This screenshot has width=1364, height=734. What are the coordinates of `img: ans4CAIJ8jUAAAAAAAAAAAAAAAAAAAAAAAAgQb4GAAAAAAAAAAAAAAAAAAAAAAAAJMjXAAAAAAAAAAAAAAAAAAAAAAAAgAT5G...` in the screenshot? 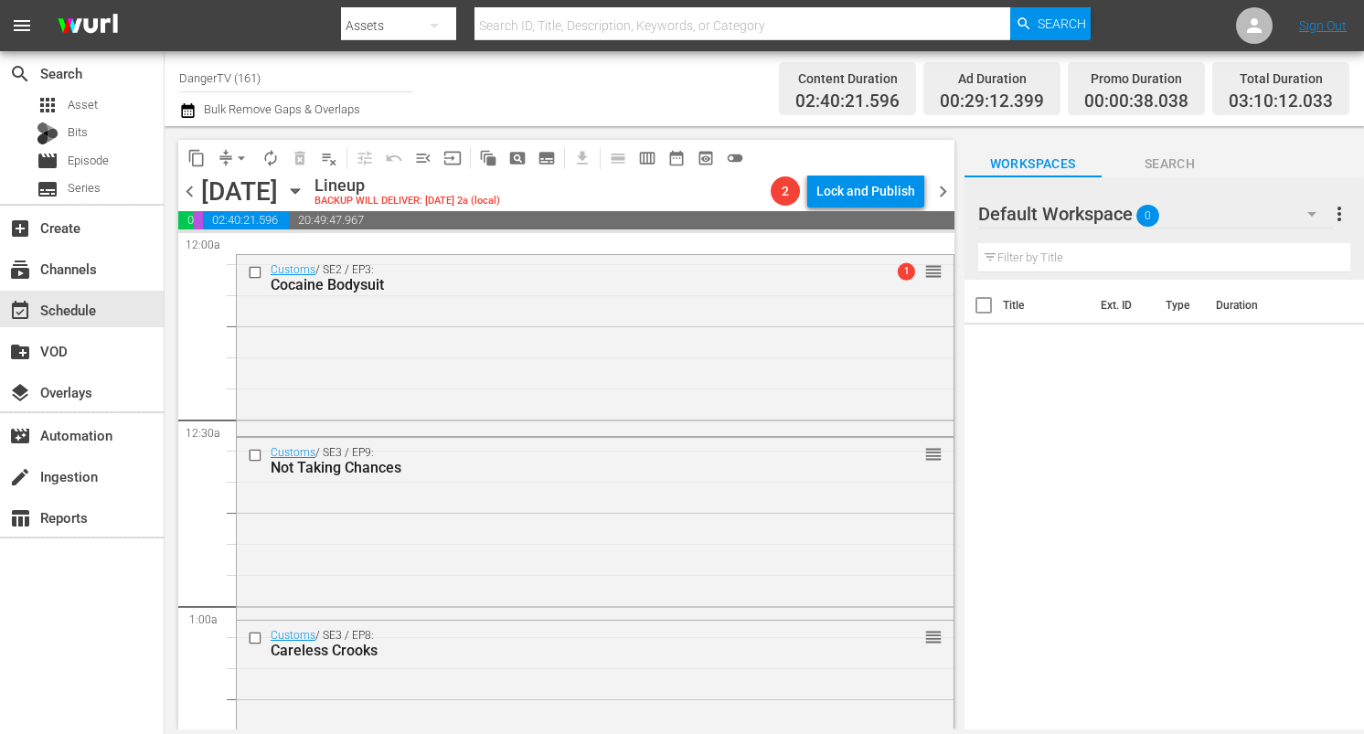 It's located at (88, 26).